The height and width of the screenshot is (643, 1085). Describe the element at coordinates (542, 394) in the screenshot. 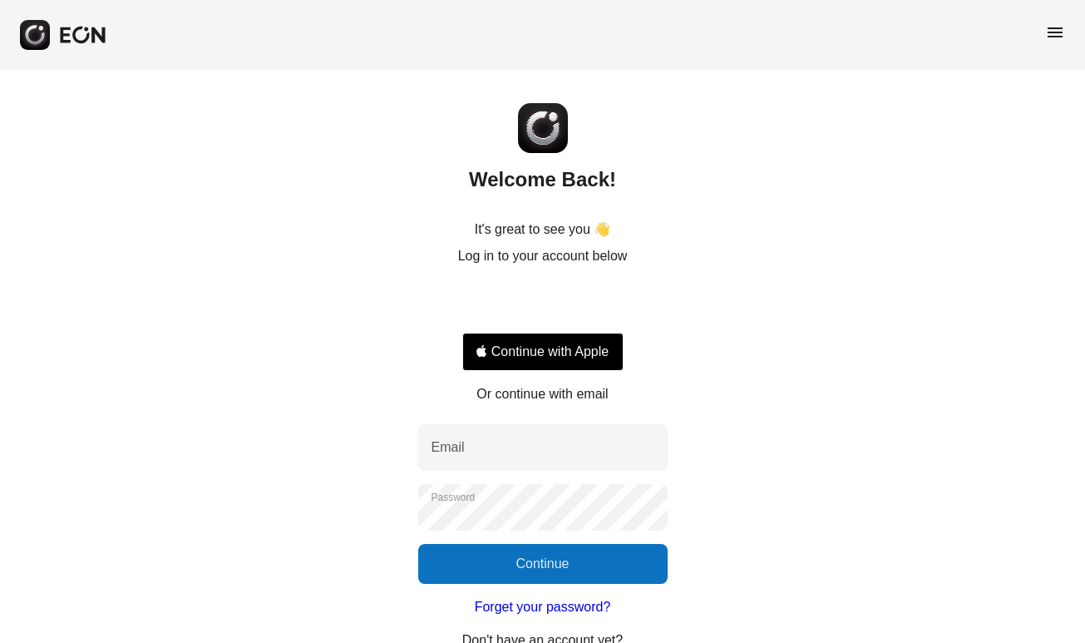

I see `p: Or continue with email` at that location.